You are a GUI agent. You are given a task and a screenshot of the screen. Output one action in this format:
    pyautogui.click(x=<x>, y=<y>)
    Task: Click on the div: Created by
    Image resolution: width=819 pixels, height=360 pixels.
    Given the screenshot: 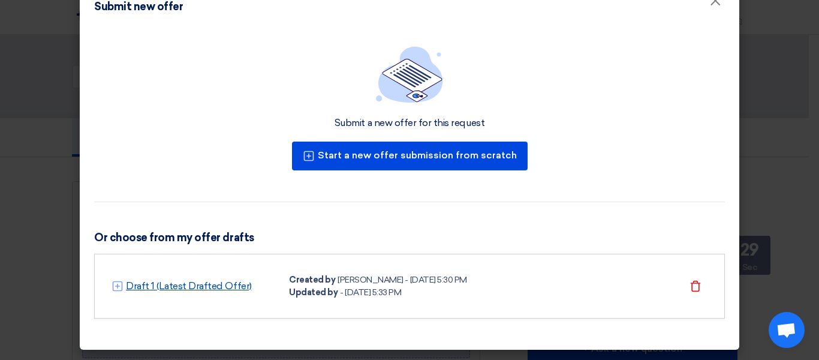 What is the action you would take?
    pyautogui.click(x=312, y=280)
    